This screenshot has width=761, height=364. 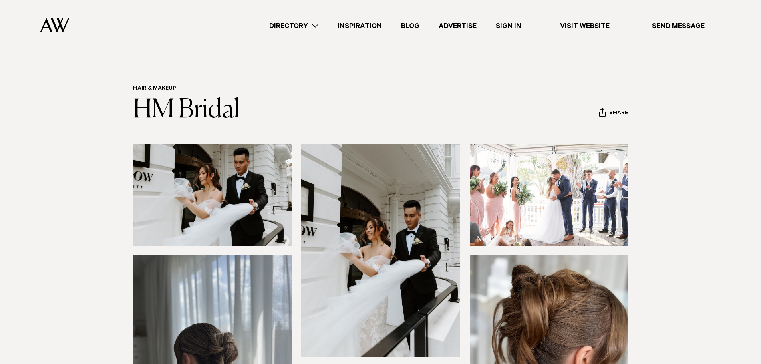 I want to click on a: Send Message, so click(x=679, y=26).